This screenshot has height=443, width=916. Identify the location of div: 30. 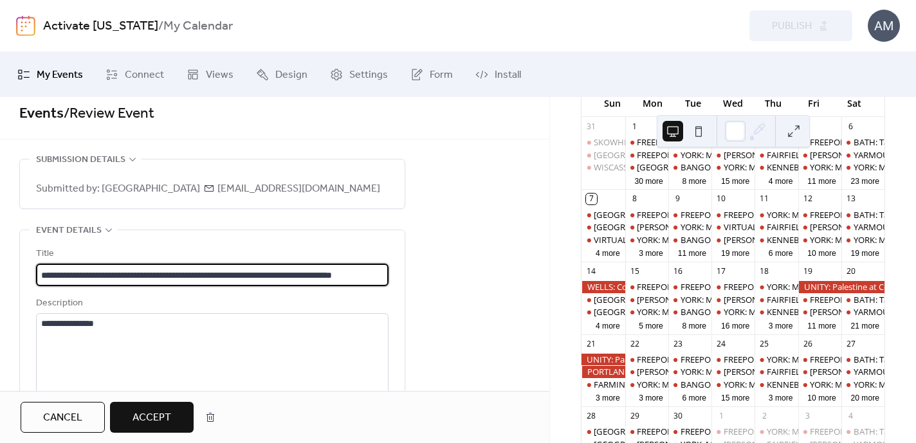
(677, 416).